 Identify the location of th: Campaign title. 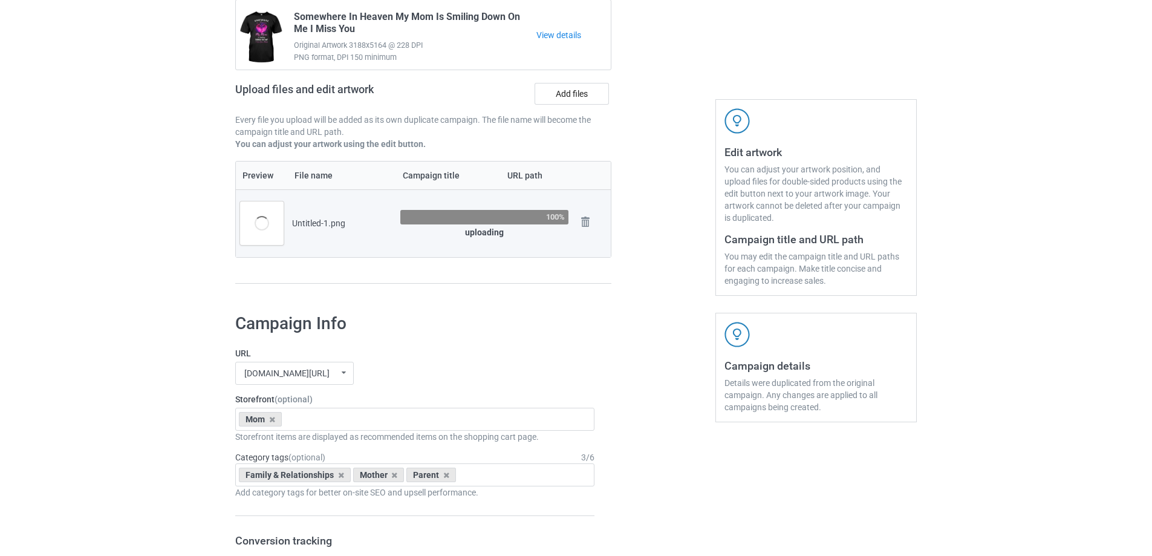
(448, 175).